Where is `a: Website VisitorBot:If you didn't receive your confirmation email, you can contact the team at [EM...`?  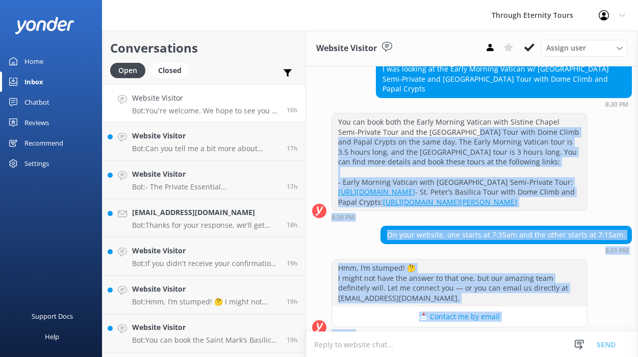 a: Website VisitorBot:If you didn't receive your confirmation email, you can contact the team at [EM... is located at coordinates (204, 256).